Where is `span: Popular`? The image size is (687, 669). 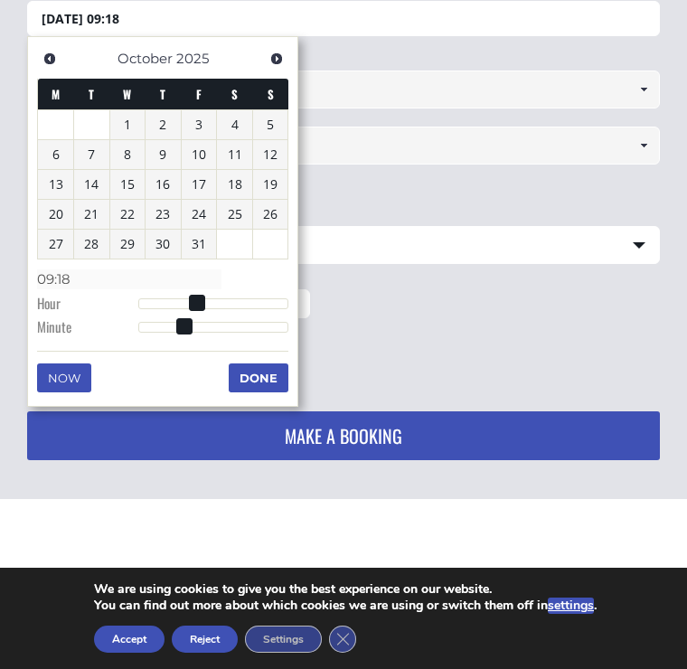
span: Popular is located at coordinates (76, 597).